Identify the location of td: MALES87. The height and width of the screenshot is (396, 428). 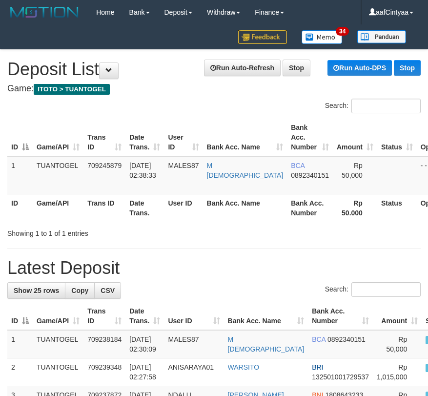
(194, 344).